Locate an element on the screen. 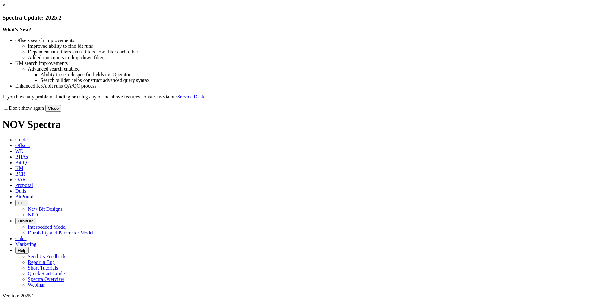  label: Don't show again is located at coordinates (23, 108).